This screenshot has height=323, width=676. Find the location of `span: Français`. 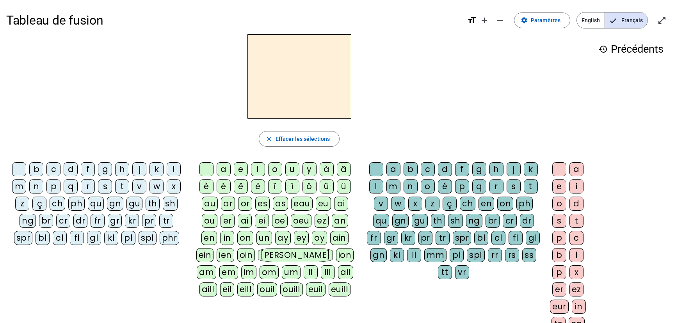

span: Français is located at coordinates (626, 20).